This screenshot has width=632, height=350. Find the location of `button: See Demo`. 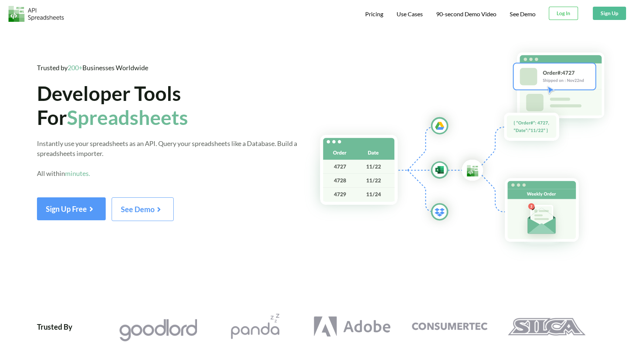

button: See Demo is located at coordinates (143, 209).